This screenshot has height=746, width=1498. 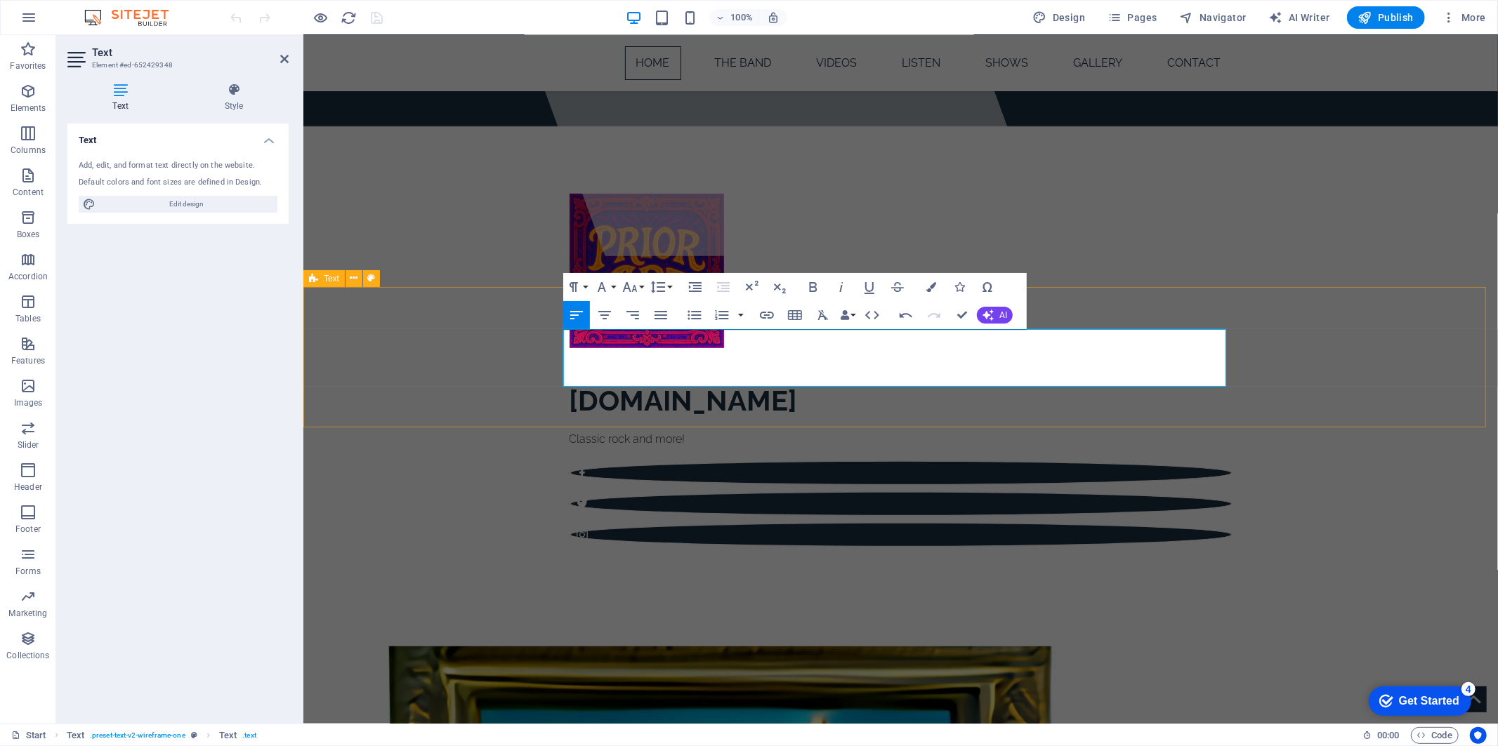 I want to click on p: Features, so click(x=28, y=361).